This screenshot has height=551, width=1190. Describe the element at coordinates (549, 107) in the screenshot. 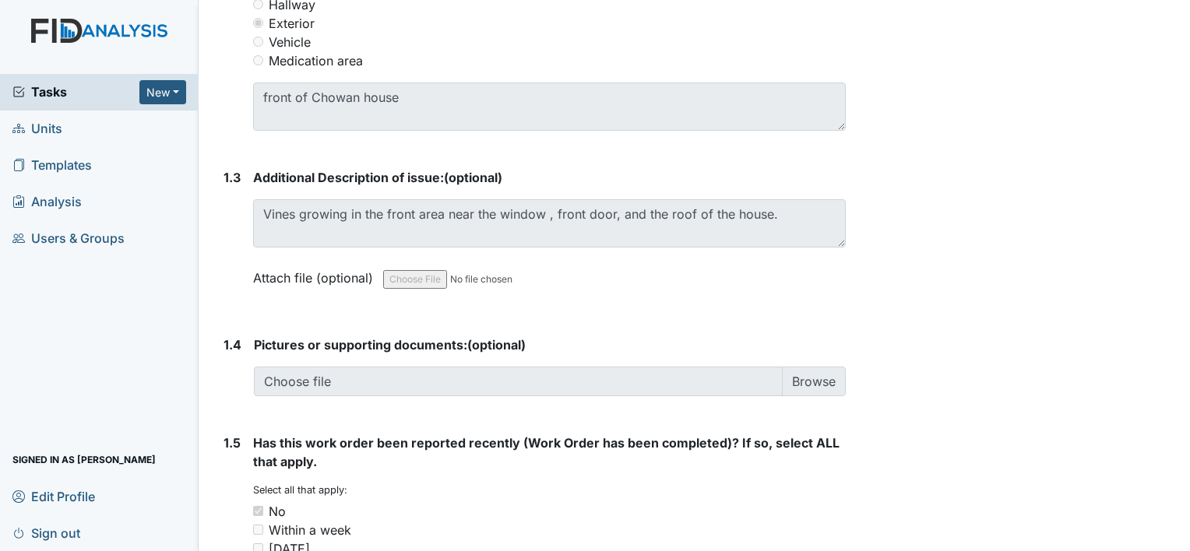

I see `textarea: front of Chowan house` at that location.